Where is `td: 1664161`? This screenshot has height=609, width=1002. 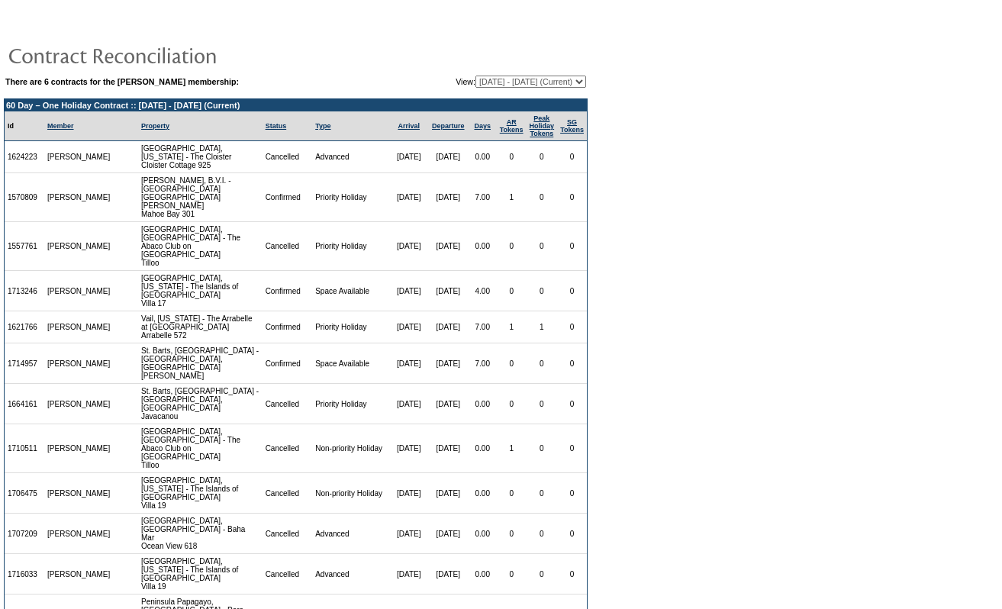 td: 1664161 is located at coordinates (24, 404).